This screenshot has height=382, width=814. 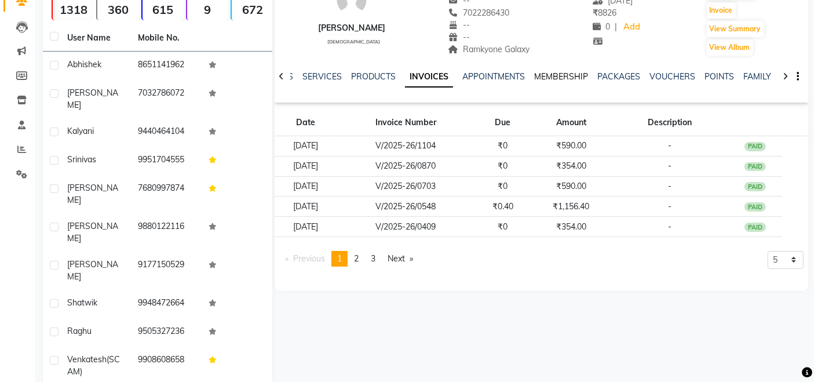 What do you see at coordinates (82, 302) in the screenshot?
I see `span: Shatwik` at bounding box center [82, 302].